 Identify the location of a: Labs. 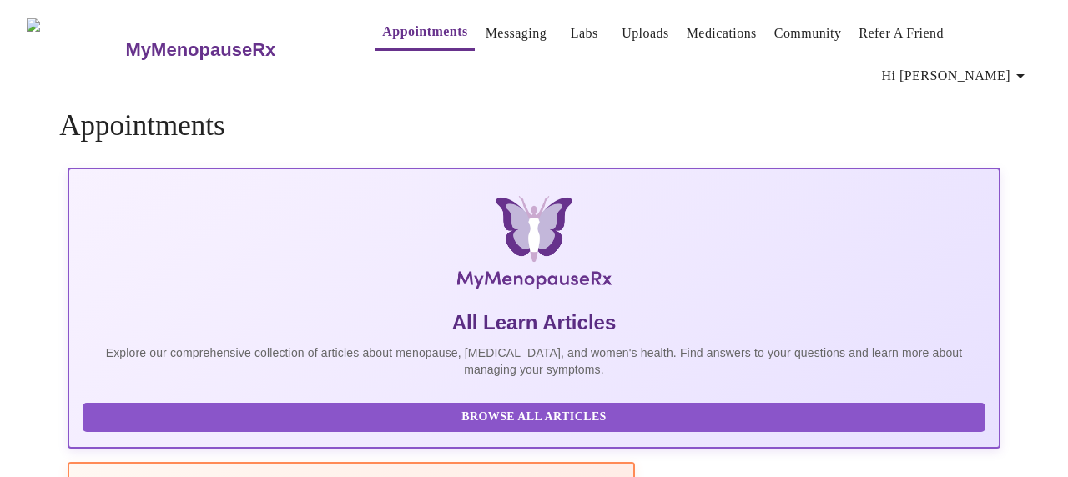
(584, 33).